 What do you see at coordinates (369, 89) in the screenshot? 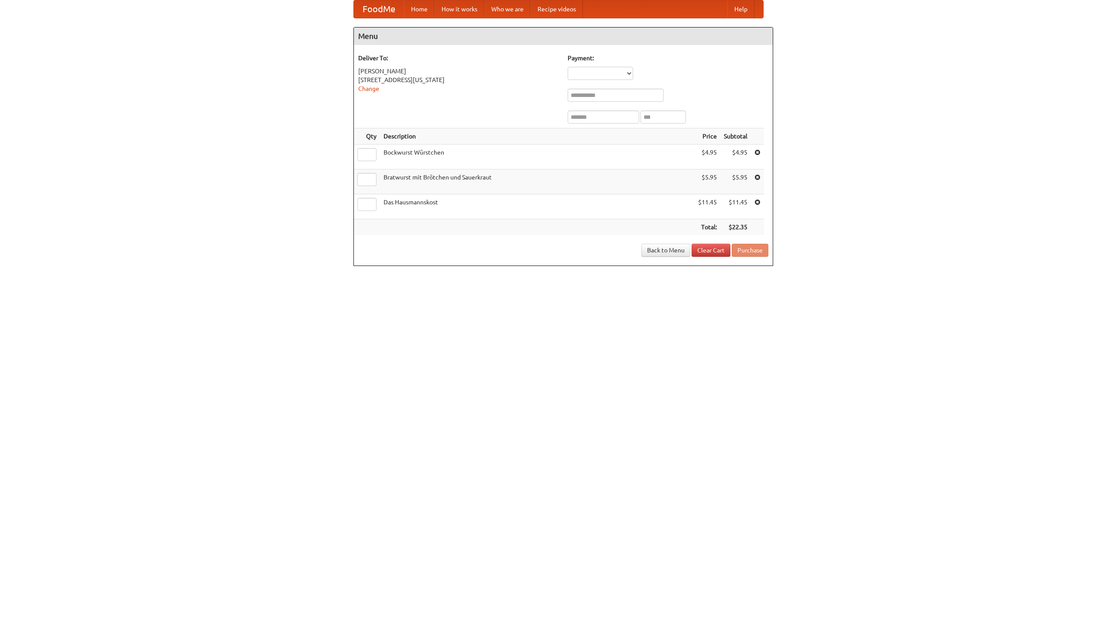
I see `a: Change` at bounding box center [369, 89].